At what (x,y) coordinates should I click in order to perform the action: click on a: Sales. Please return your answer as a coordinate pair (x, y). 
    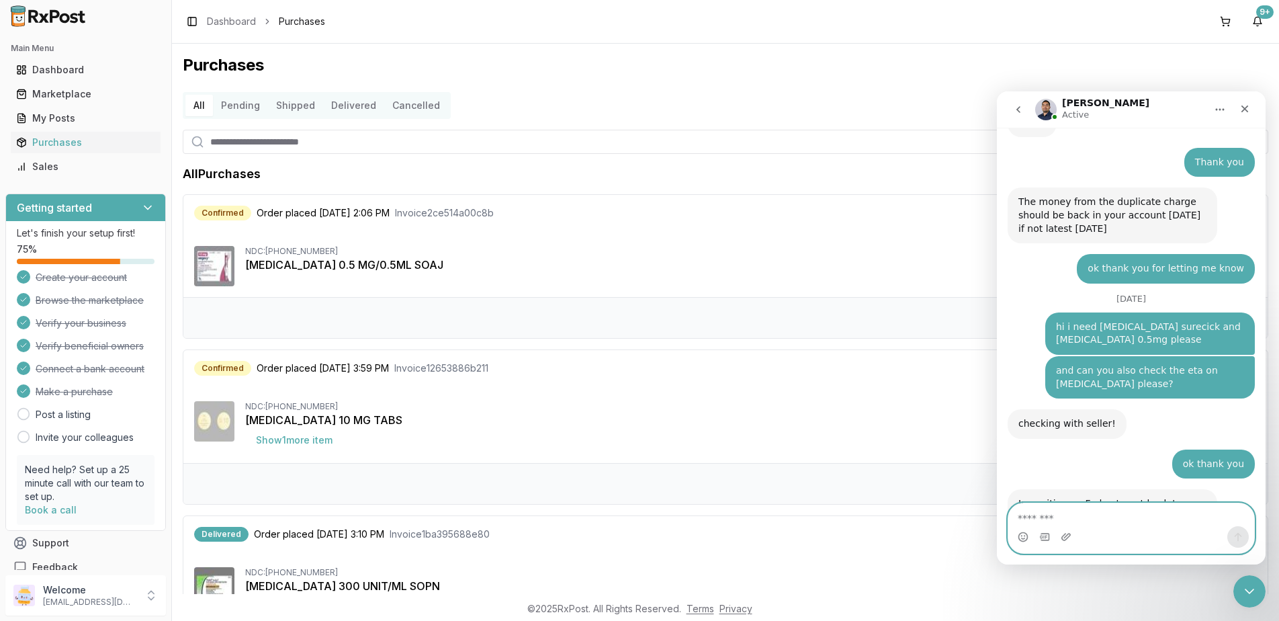
    Looking at the image, I should click on (85, 167).